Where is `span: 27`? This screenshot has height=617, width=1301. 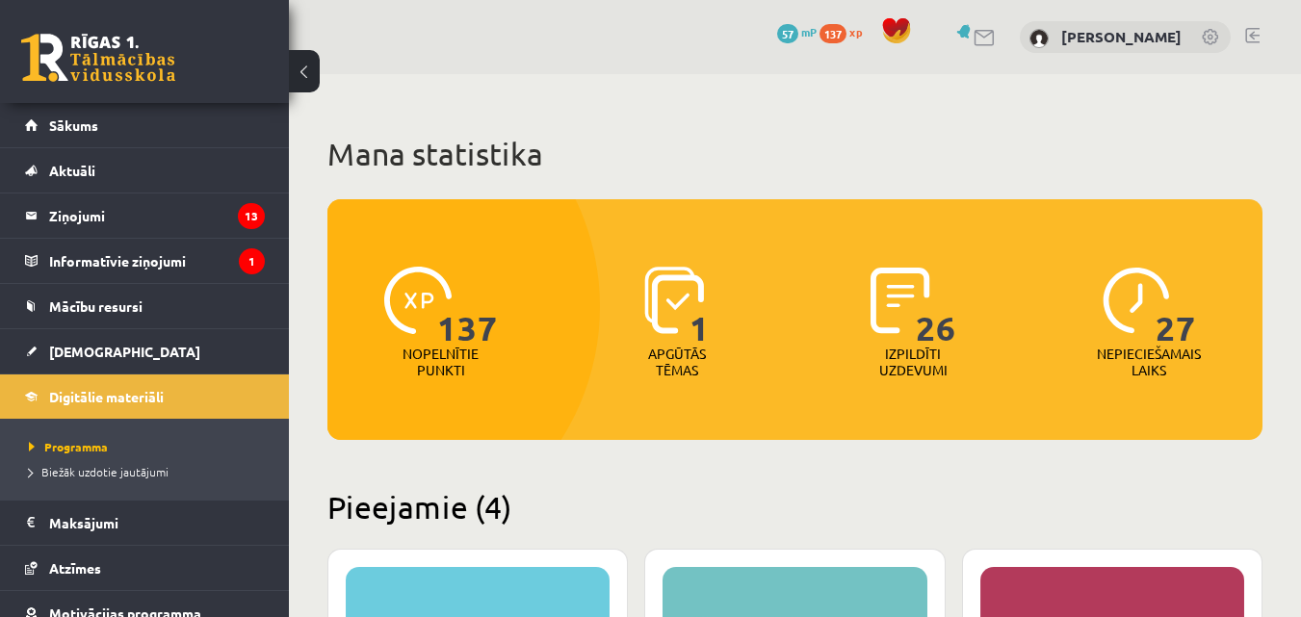
span: 27 is located at coordinates (1176, 306).